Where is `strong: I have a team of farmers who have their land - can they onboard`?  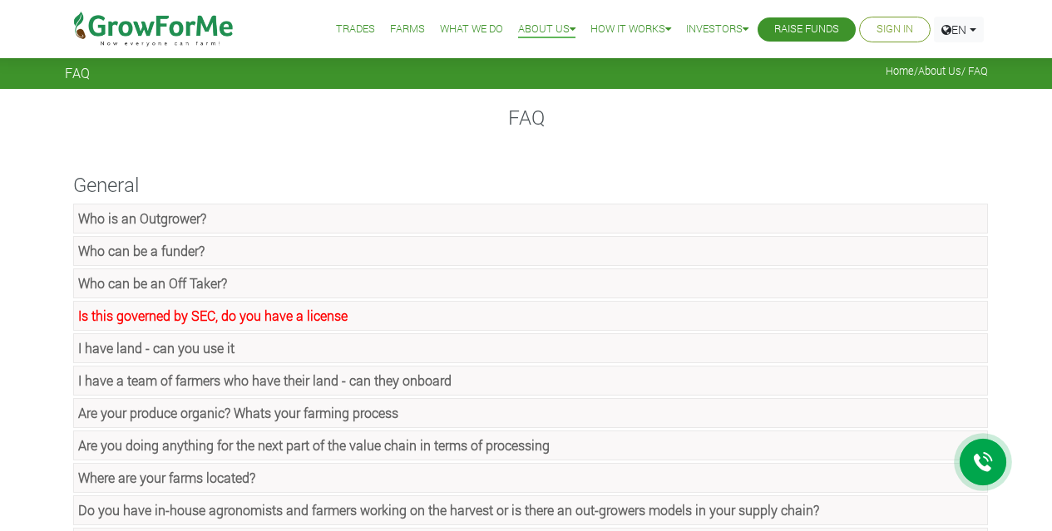
strong: I have a team of farmers who have their land - can they onboard is located at coordinates (264, 380).